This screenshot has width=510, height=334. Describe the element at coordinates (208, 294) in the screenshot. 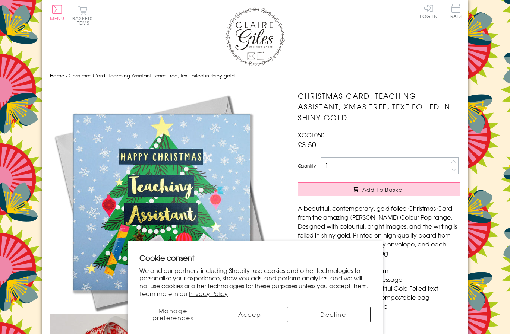

I see `a: Privacy Policy` at that location.